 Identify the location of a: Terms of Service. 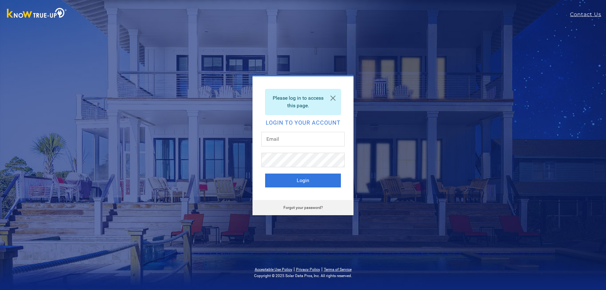
(338, 270).